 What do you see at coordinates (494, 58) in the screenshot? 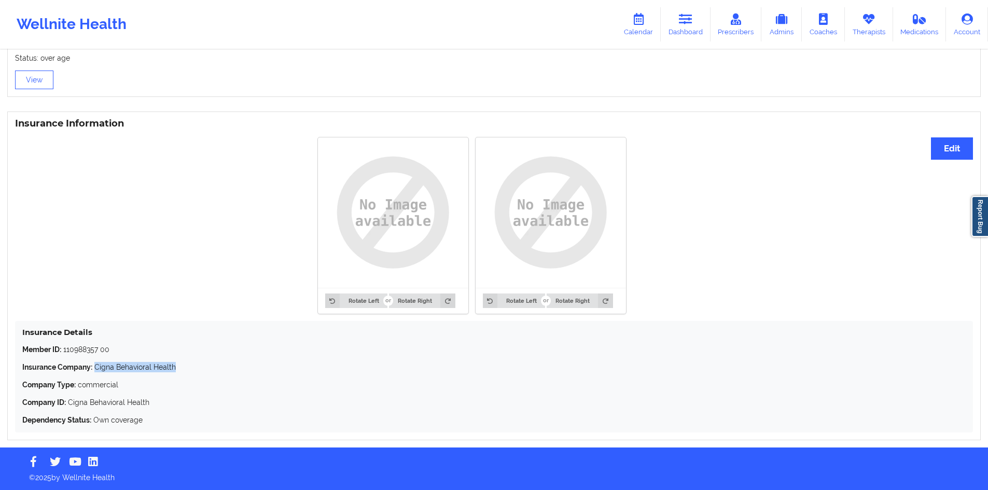
I see `p: Status: over age` at bounding box center [494, 58].